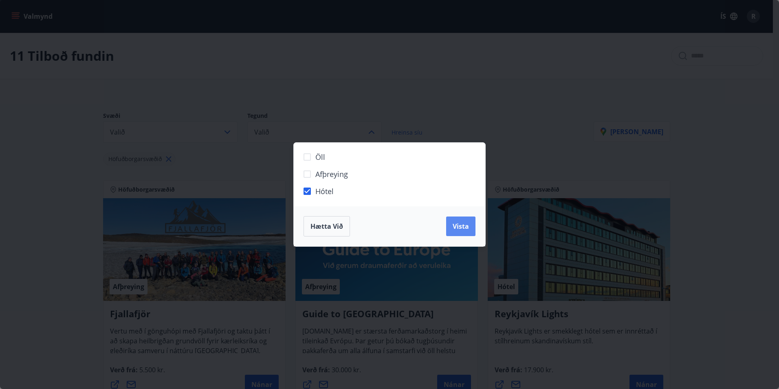 The image size is (779, 389). Describe the element at coordinates (320, 157) in the screenshot. I see `span: Öll` at that location.